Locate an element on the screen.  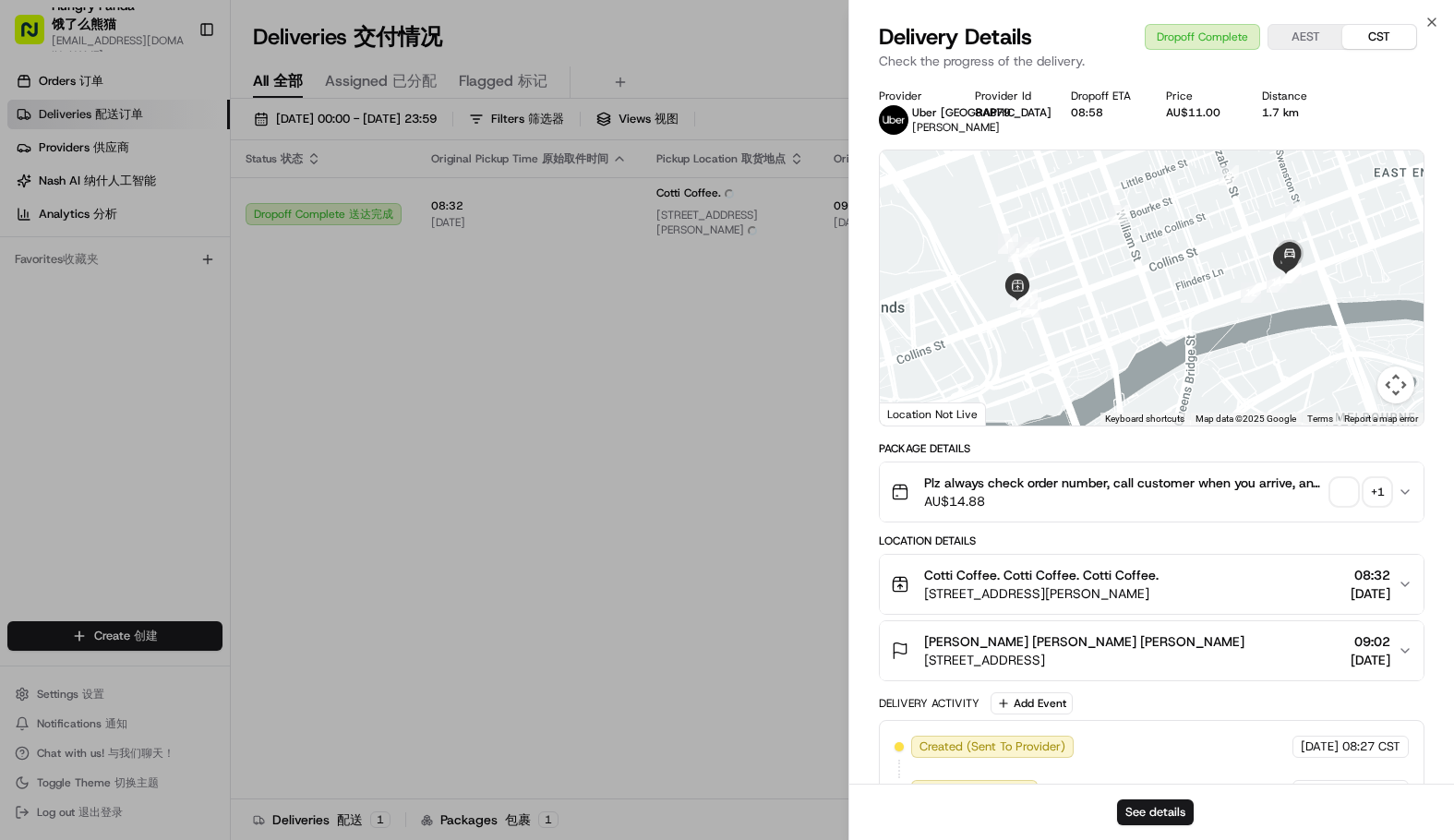
div: 6 is located at coordinates (1029, 248).